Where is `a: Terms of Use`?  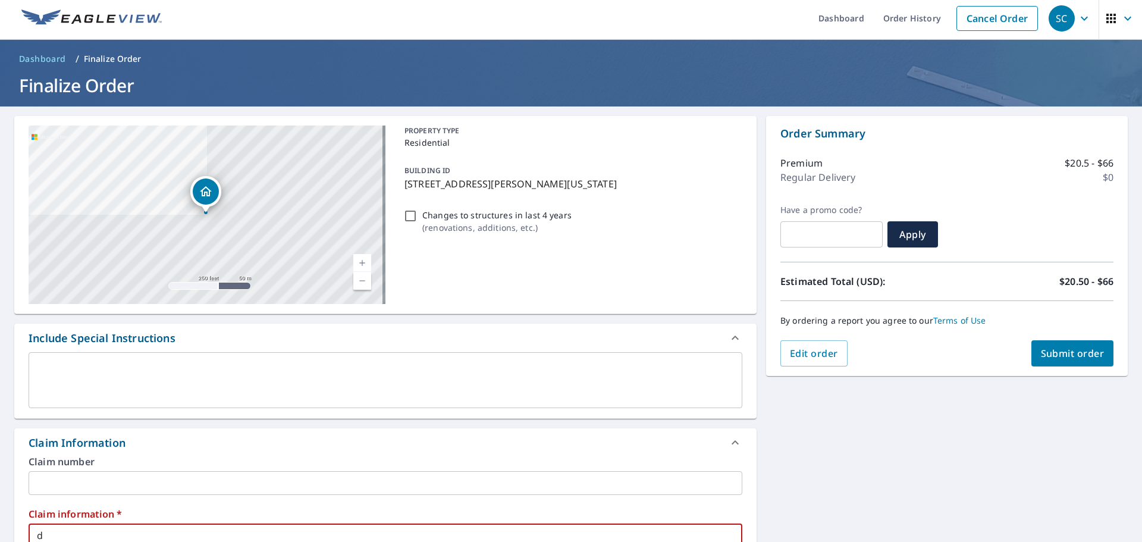 a: Terms of Use is located at coordinates (959, 320).